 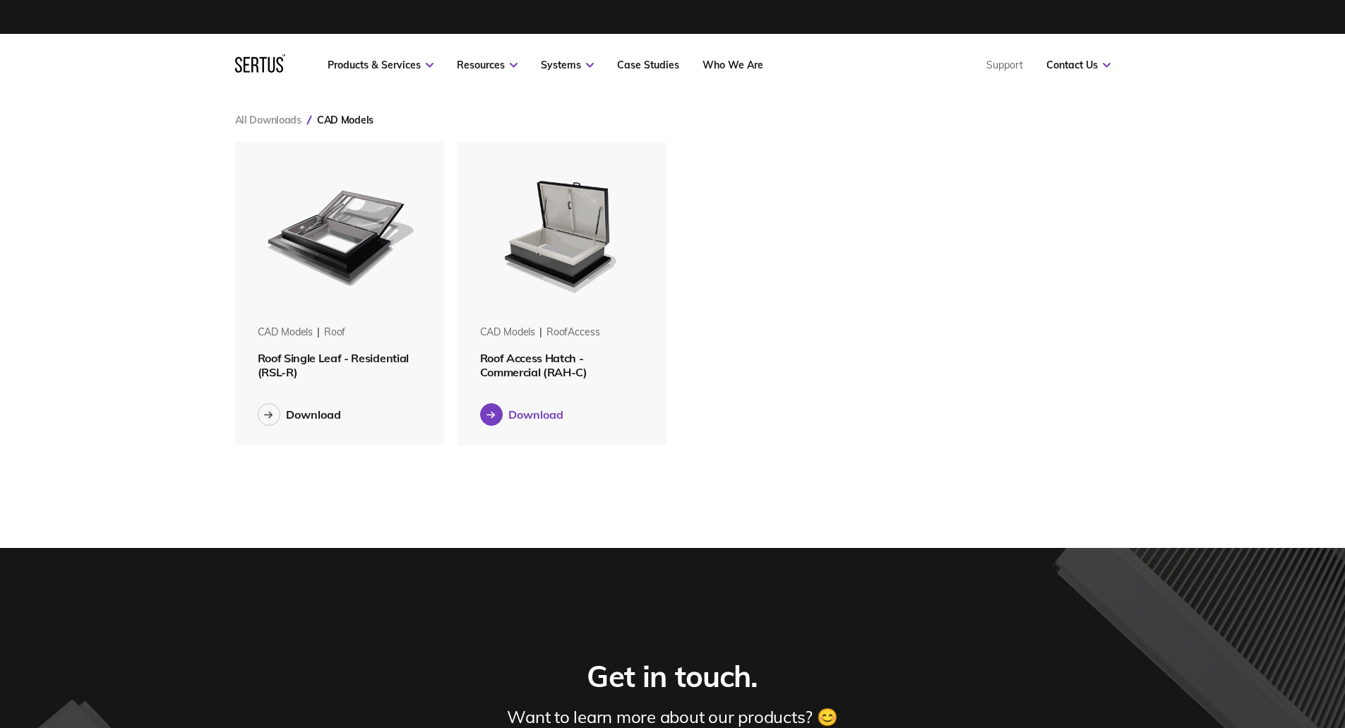 I want to click on div: roofAccess, so click(x=573, y=332).